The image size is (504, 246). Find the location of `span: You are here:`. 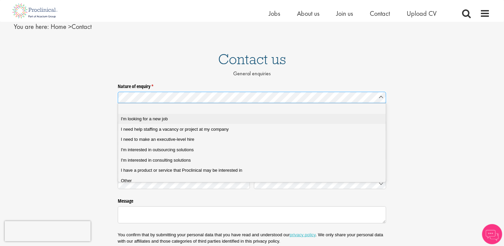

span: You are here: is located at coordinates (31, 27).